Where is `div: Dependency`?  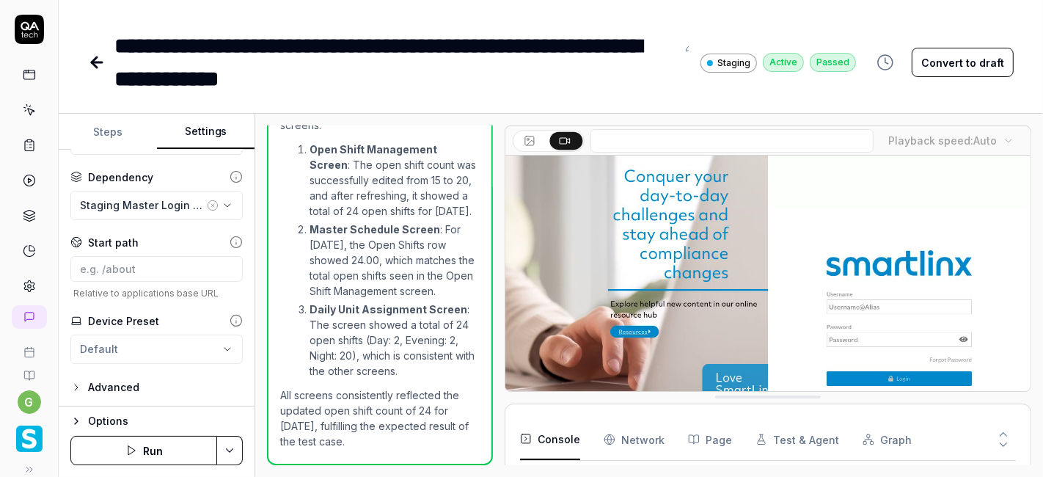
div: Dependency is located at coordinates (120, 177).